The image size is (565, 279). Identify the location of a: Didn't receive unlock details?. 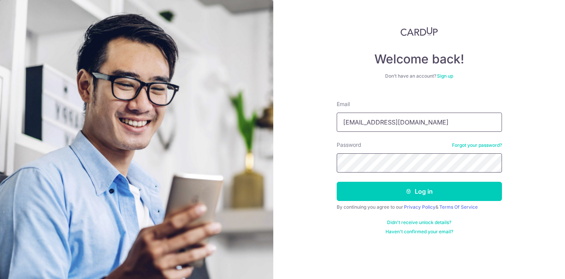
(419, 222).